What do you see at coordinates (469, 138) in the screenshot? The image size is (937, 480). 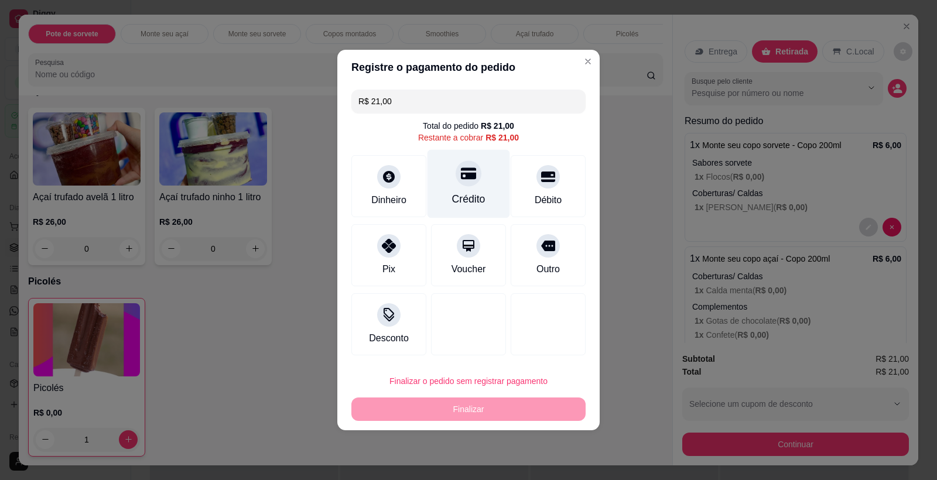 I see `div: Restante a cobrar` at bounding box center [469, 138].